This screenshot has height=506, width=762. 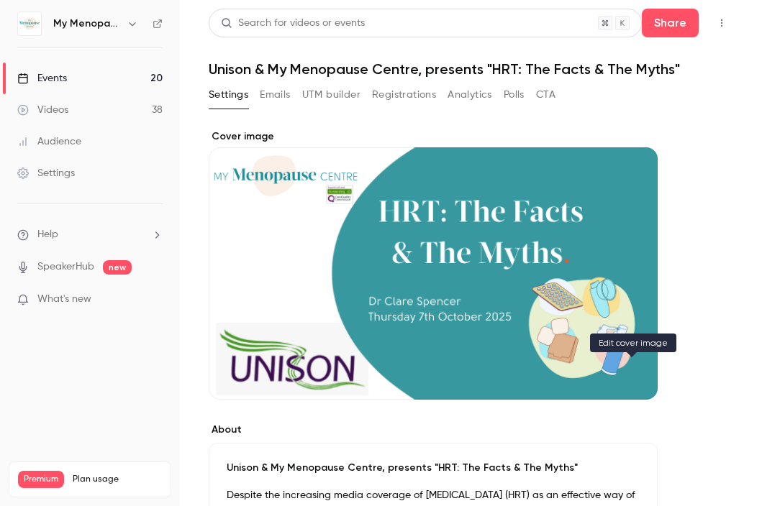 I want to click on p: Unison & My Menopause Centre, presents "HRT: The Facts & The Myths", so click(x=433, y=468).